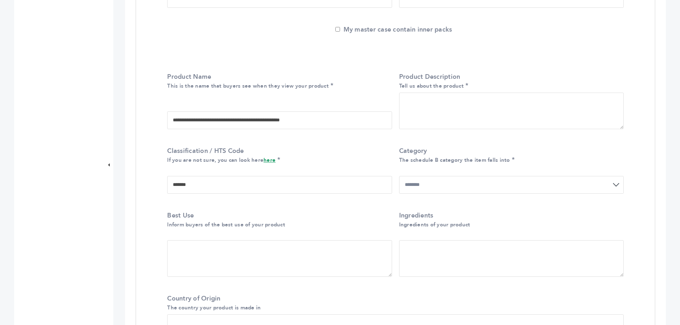 Image resolution: width=680 pixels, height=325 pixels. What do you see at coordinates (432, 86) in the screenshot?
I see `small: Tell us about the product` at bounding box center [432, 86].